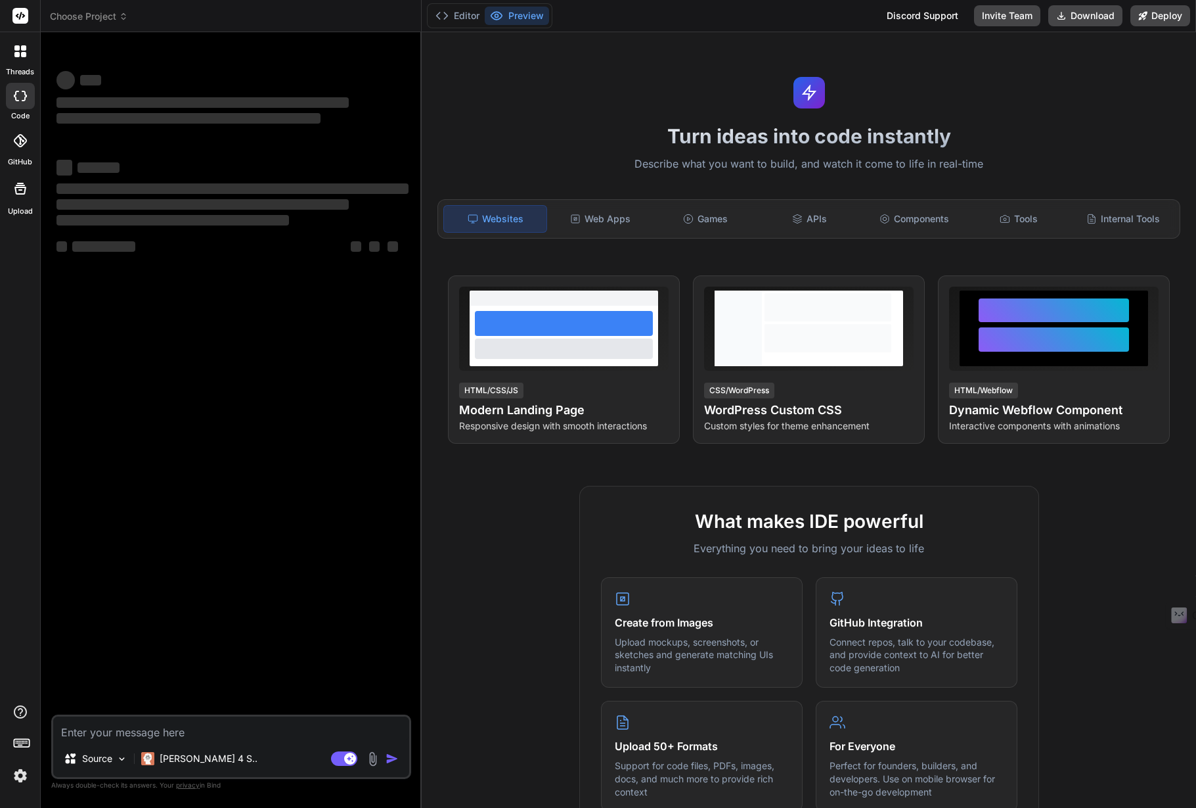 Image resolution: width=1196 pixels, height=808 pixels. What do you see at coordinates (20, 211) in the screenshot?
I see `label: Upload` at bounding box center [20, 211].